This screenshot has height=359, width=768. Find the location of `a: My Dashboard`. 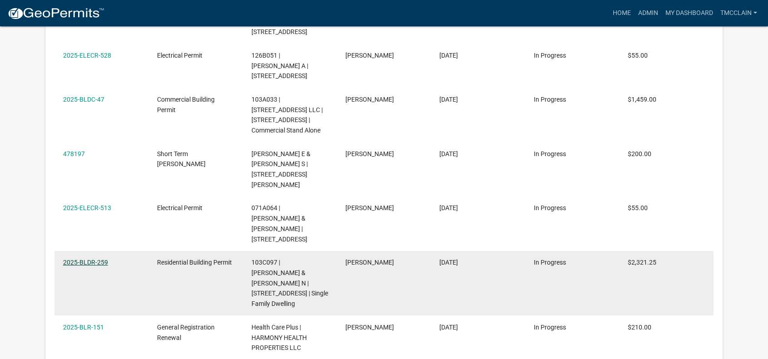

a: My Dashboard is located at coordinates (689, 13).